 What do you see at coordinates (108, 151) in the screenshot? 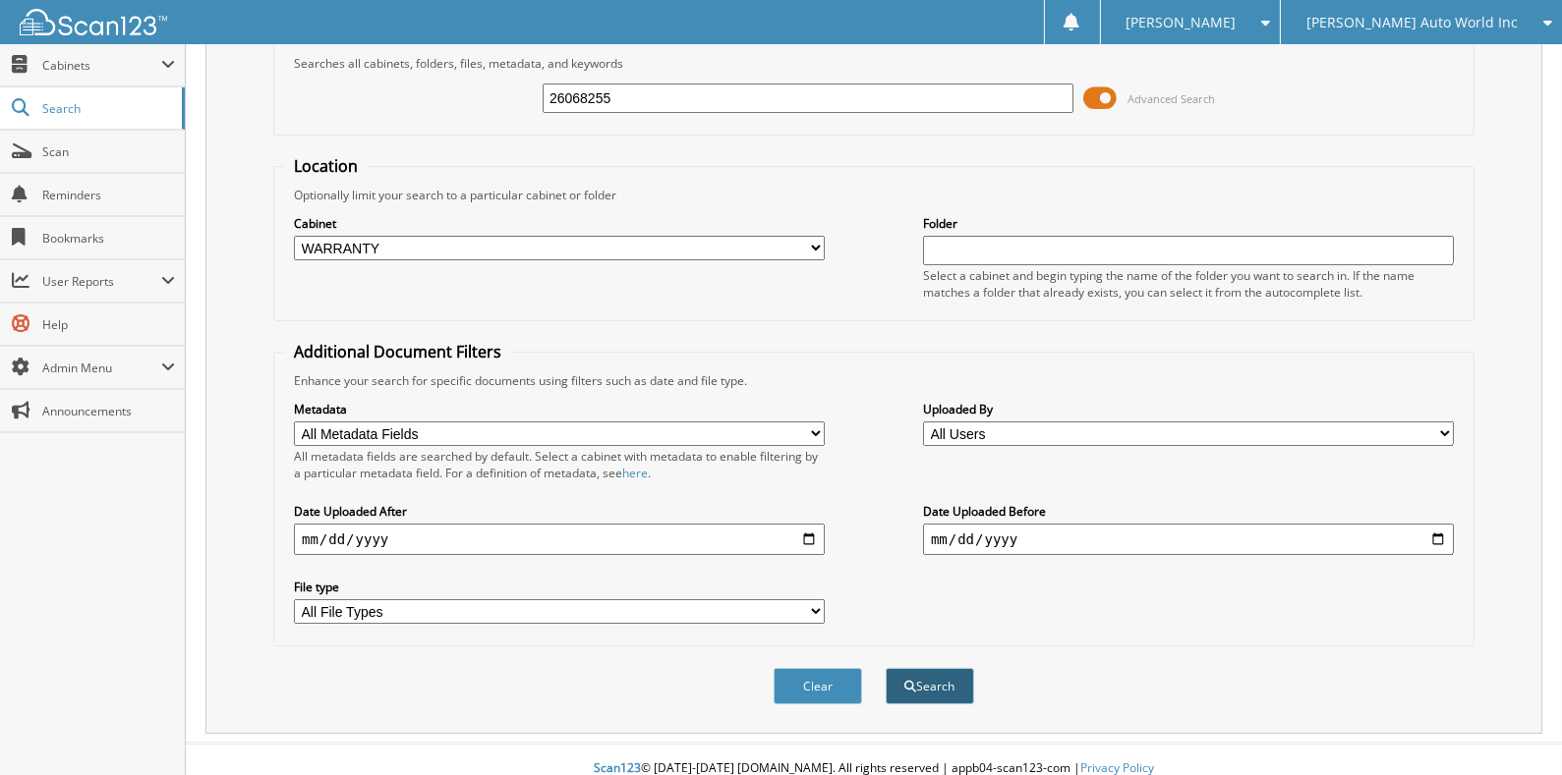
I see `span: Scan` at bounding box center [108, 151].